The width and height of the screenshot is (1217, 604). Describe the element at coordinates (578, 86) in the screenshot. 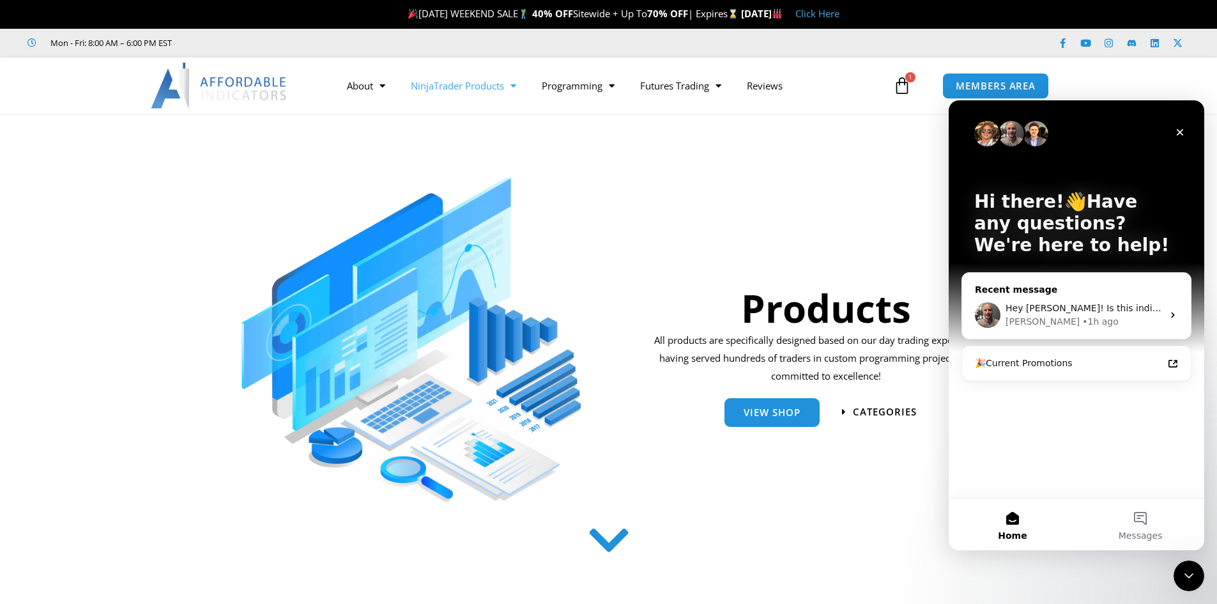

I see `a: Programming` at that location.